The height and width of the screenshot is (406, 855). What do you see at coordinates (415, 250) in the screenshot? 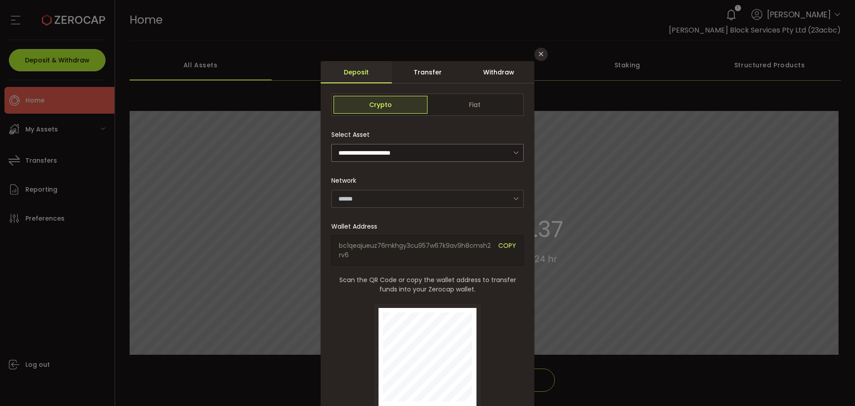
I see `span: bc1qeajueuz76mkhgy3cu957w67k9av9h8cmsh2rv6` at bounding box center [415, 250].